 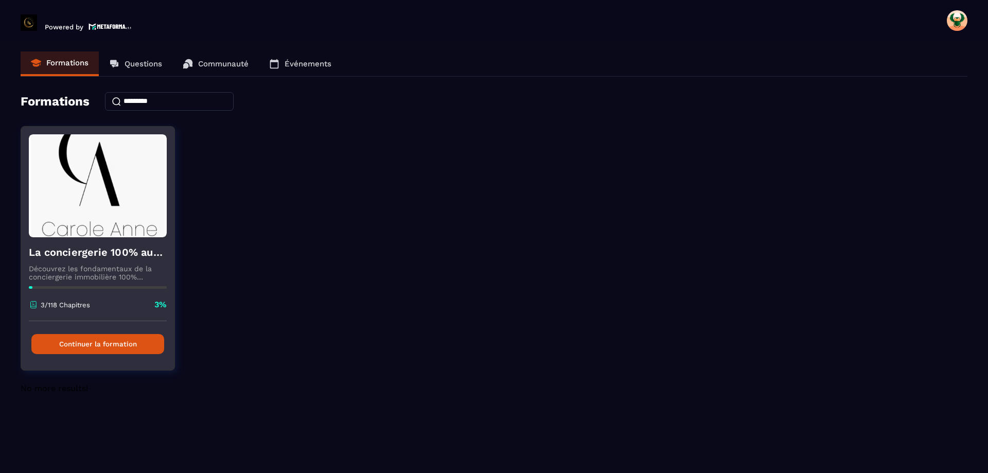 I want to click on h4: Formations, so click(x=55, y=101).